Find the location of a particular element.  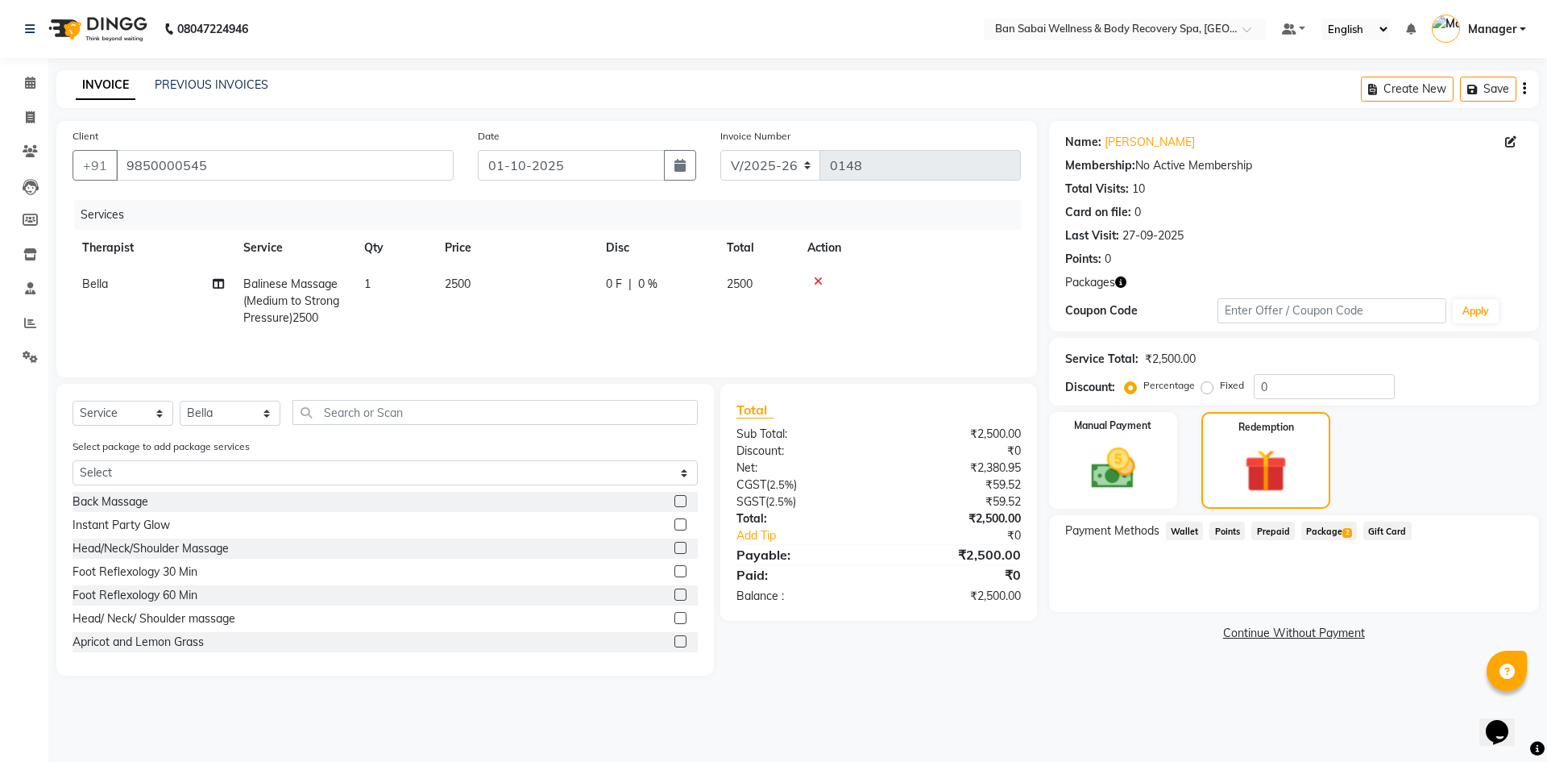

div: Card on file: is located at coordinates (1099, 212).